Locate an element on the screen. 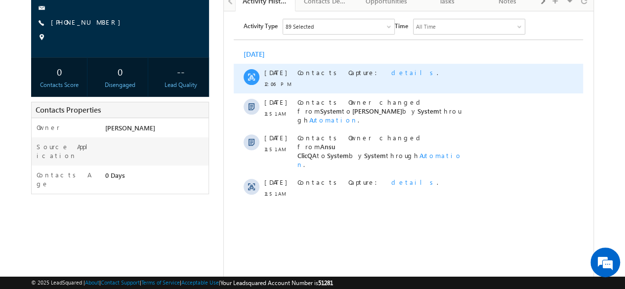  div: Contacts Score is located at coordinates (59, 85).